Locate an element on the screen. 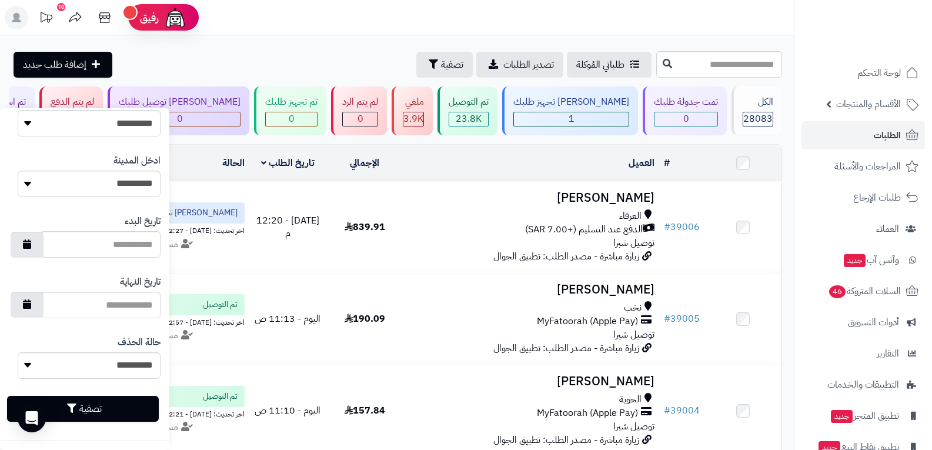 The image size is (932, 450). a: لوحة التحكم is located at coordinates (863, 73).